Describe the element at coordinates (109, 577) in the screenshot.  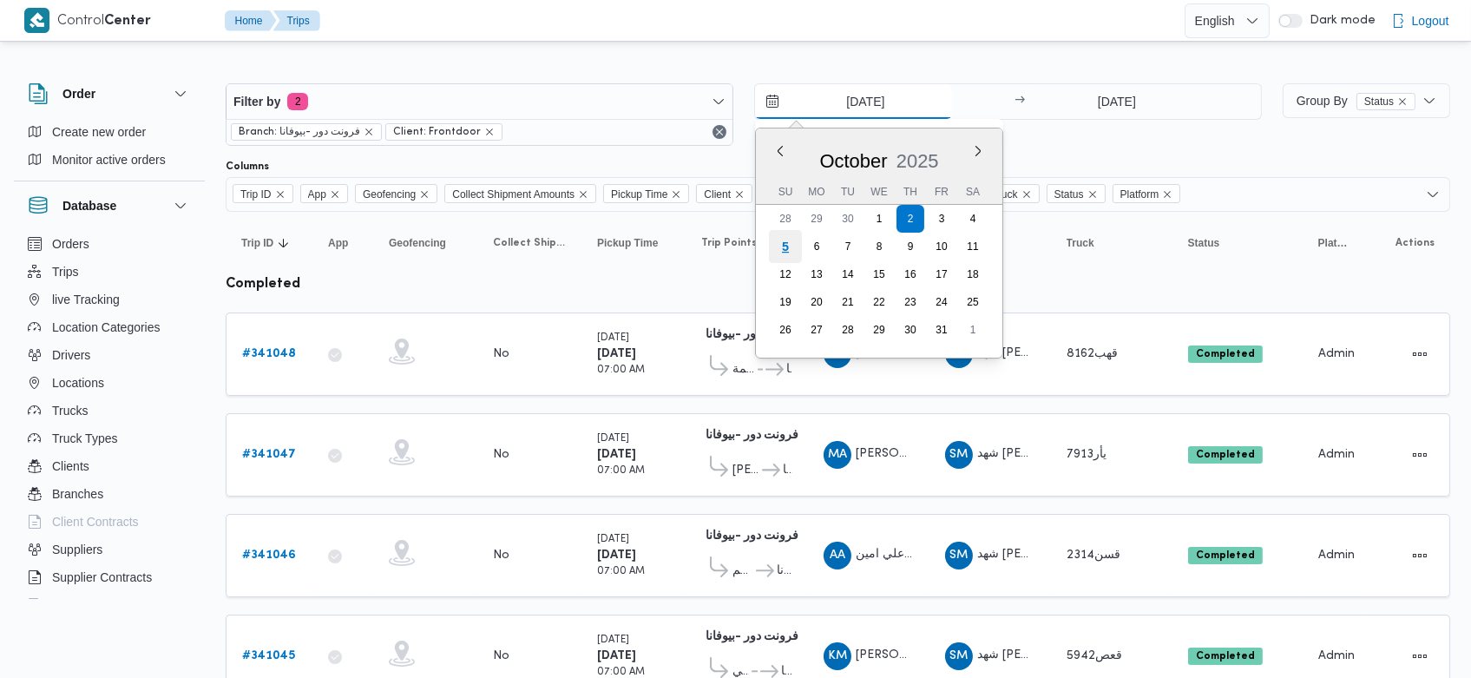
I see `button: Supplier Contracts` at that location.